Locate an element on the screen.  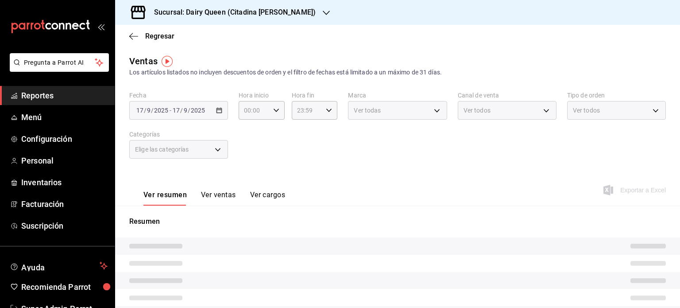
button: Tooltip marker is located at coordinates (167, 61).